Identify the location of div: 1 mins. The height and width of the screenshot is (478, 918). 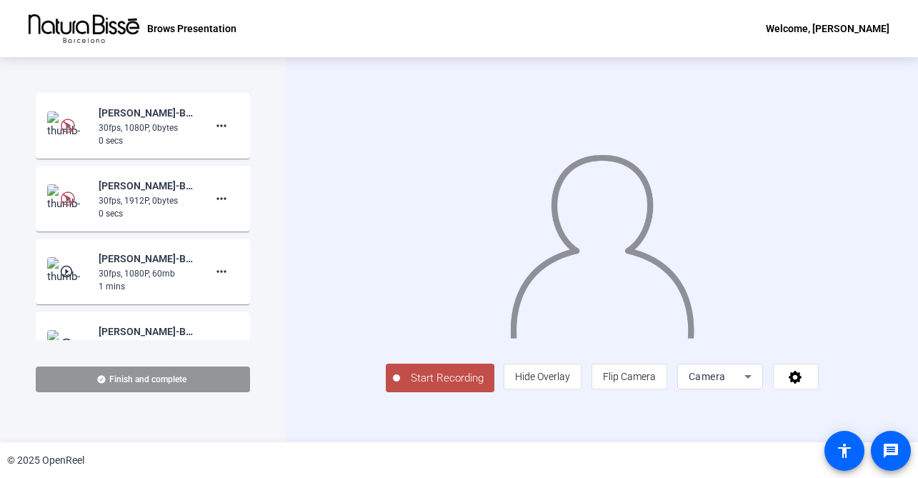
(147, 287).